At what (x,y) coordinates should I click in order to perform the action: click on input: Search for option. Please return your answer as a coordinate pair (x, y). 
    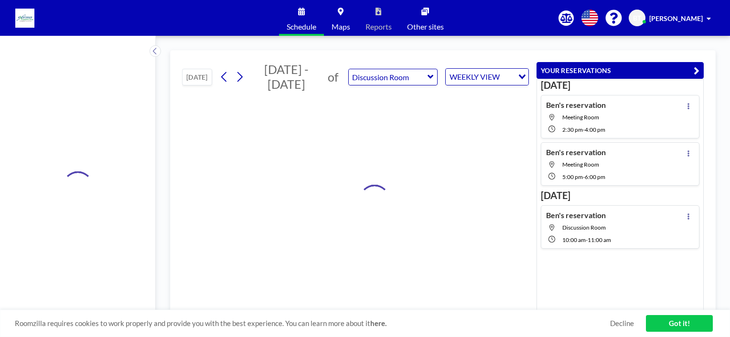
    Looking at the image, I should click on (507, 77).